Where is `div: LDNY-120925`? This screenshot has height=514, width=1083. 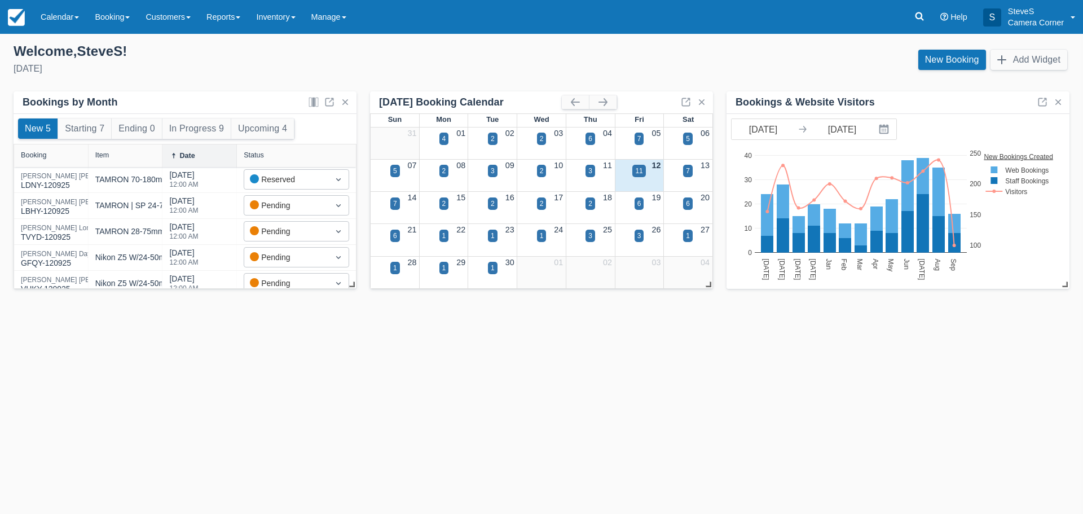
div: LDNY-120925 is located at coordinates (78, 182).